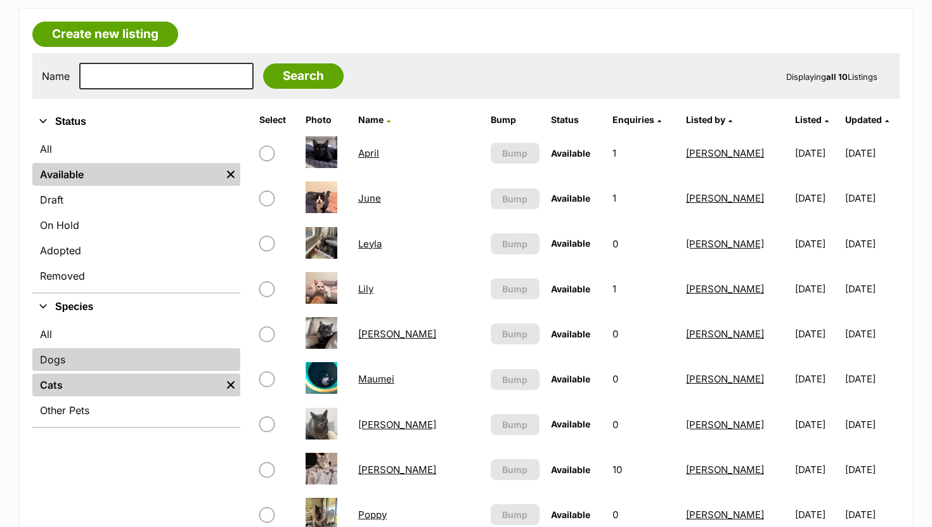 The image size is (932, 527). Describe the element at coordinates (637, 119) in the screenshot. I see `a: Enquiries` at that location.